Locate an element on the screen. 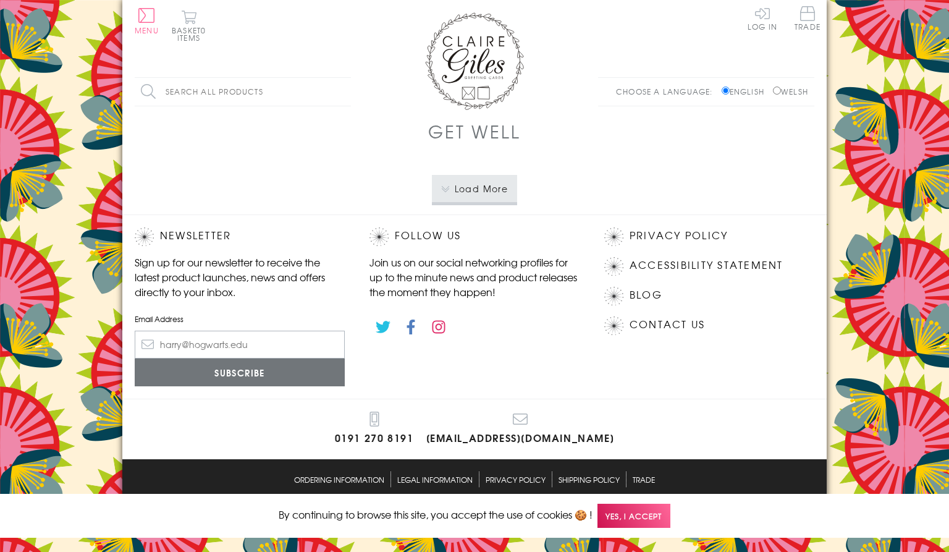 Image resolution: width=949 pixels, height=552 pixels. button: Menu is located at coordinates (146, 21).